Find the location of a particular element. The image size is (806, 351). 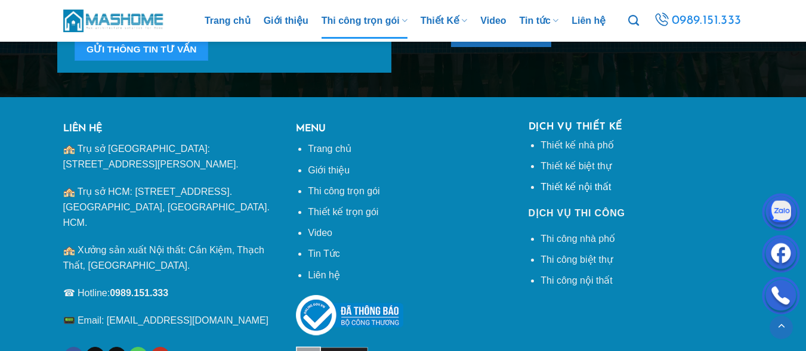

a: Thiết kế trọn gói is located at coordinates (343, 212).